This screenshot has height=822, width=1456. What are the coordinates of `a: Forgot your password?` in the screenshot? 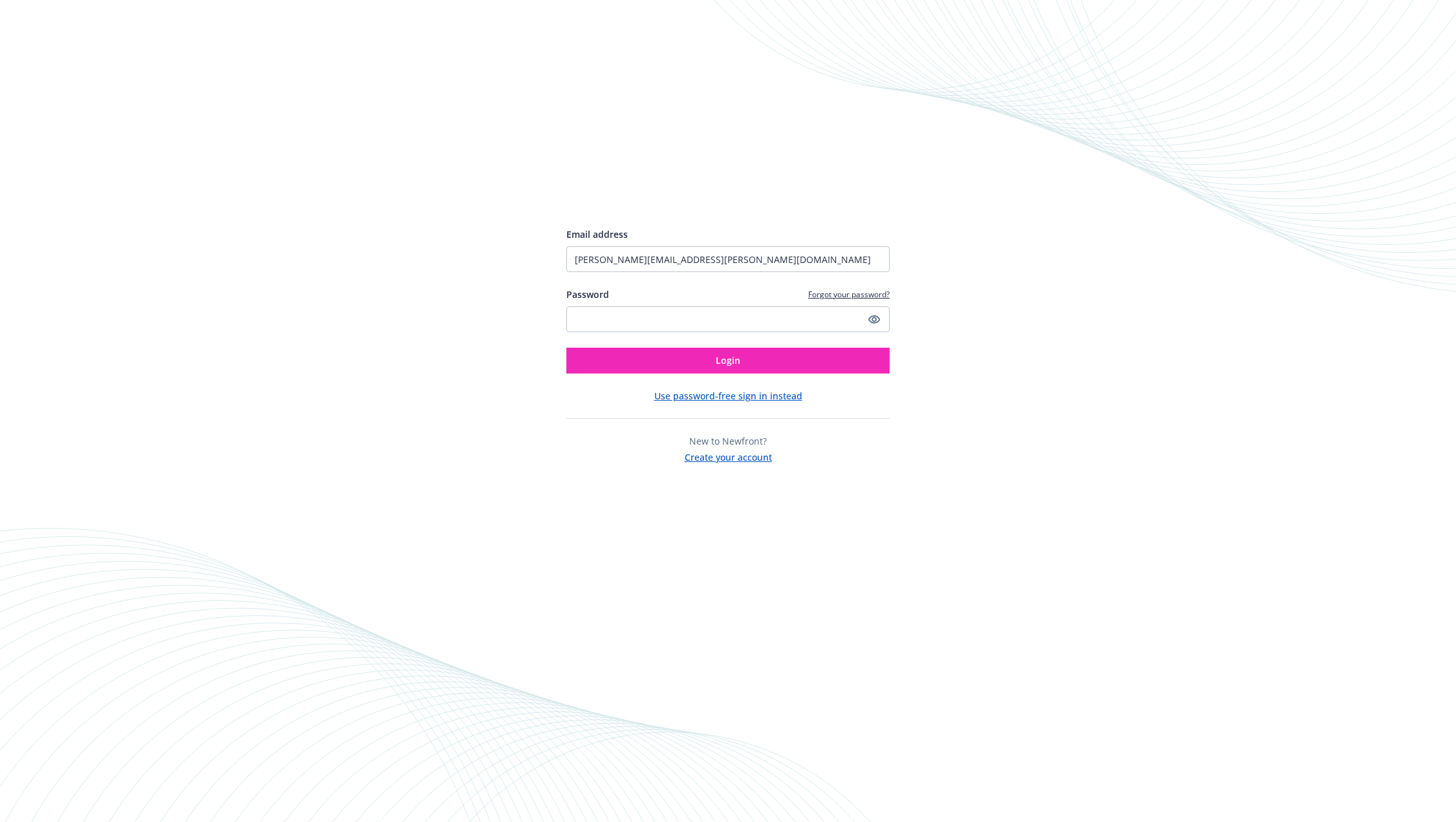 It's located at (849, 294).